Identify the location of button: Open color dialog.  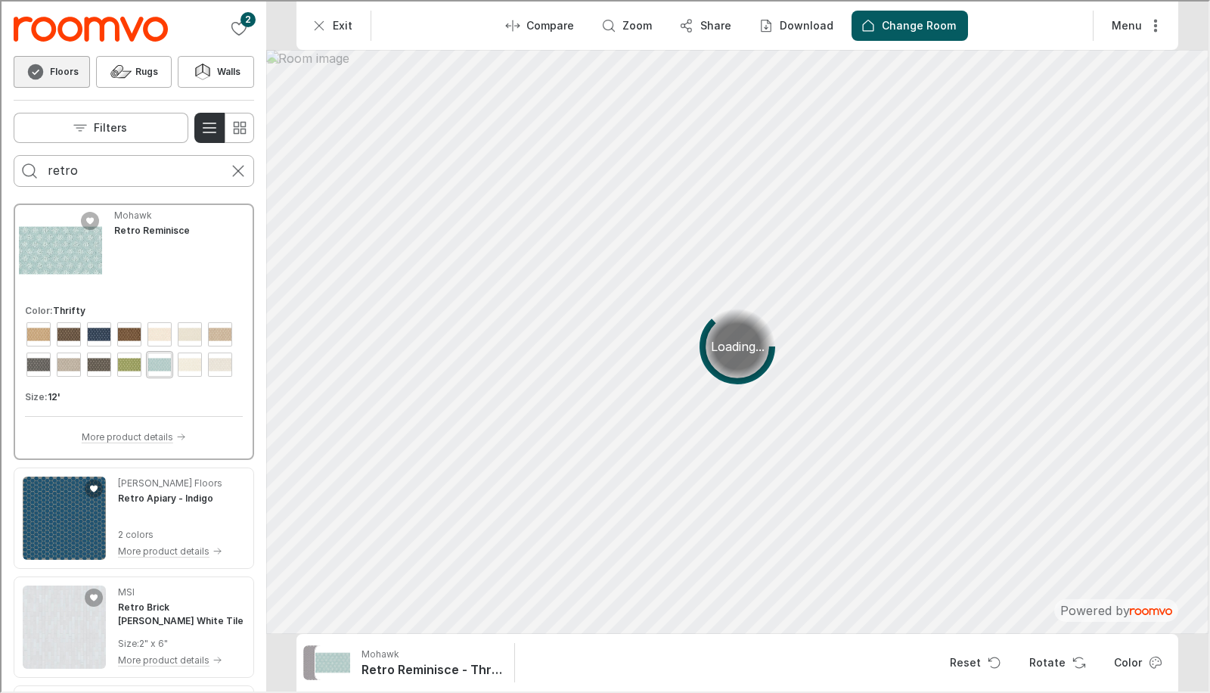
(1135, 661).